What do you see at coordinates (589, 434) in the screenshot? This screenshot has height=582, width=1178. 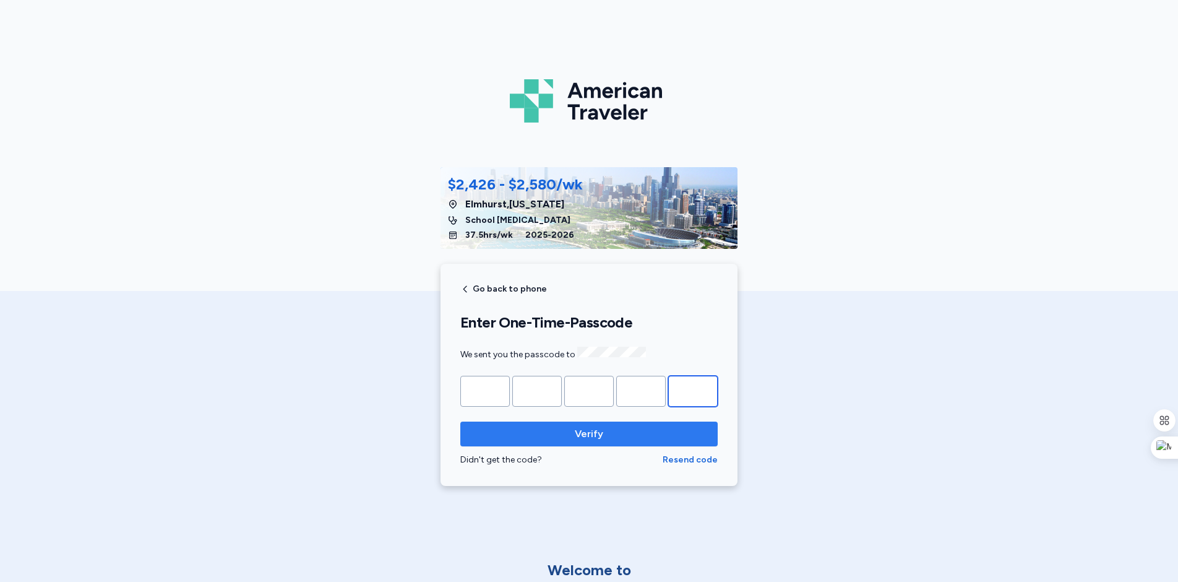 I see `button: Verify` at bounding box center [589, 434].